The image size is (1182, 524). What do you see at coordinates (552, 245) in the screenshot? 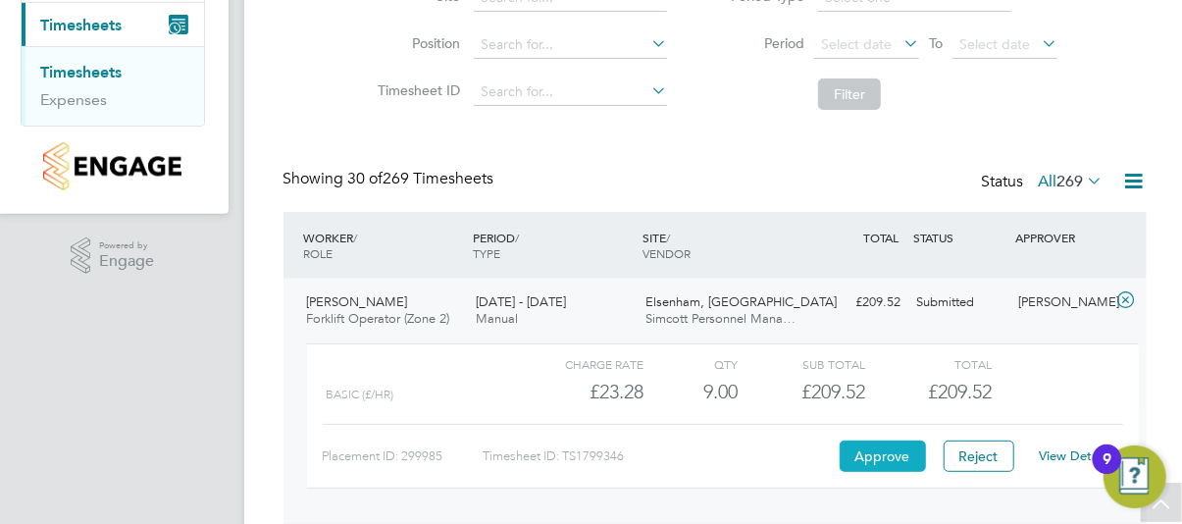
I see `div: PERIOD` at bounding box center [552, 245].